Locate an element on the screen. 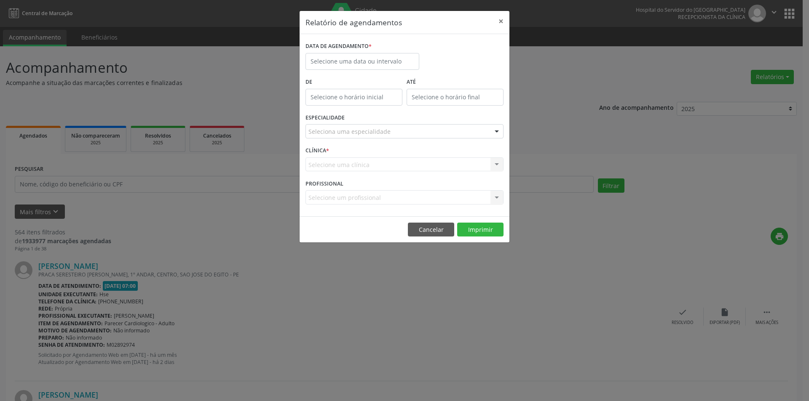 This screenshot has width=809, height=401. label: ESPECIALIDADE is located at coordinates (325, 118).